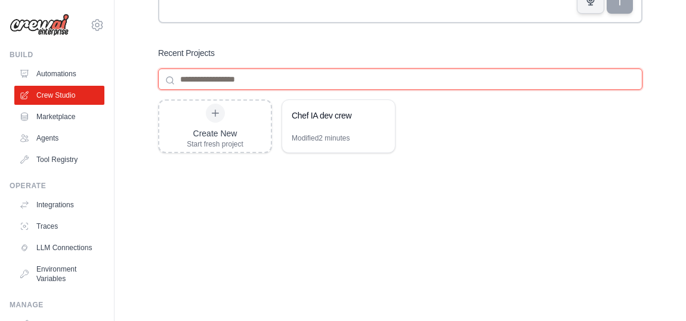 This screenshot has height=321, width=686. I want to click on div: Chef IA dev crew, so click(332, 116).